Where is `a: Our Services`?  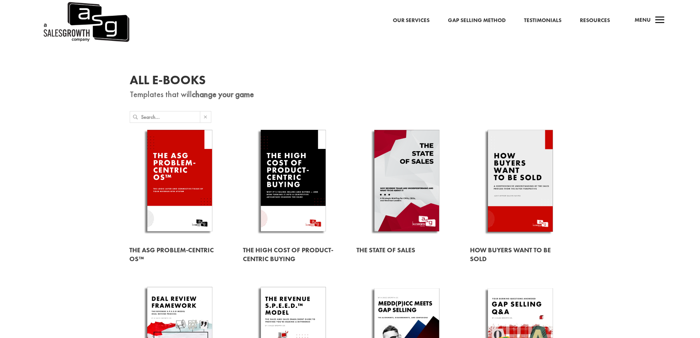
a: Our Services is located at coordinates (411, 21).